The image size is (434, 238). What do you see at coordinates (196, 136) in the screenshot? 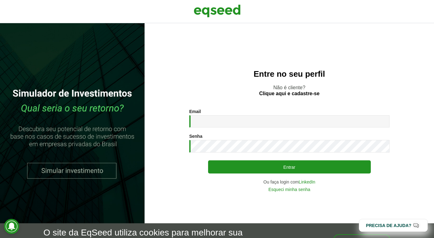
I see `label: Senha` at bounding box center [196, 136].